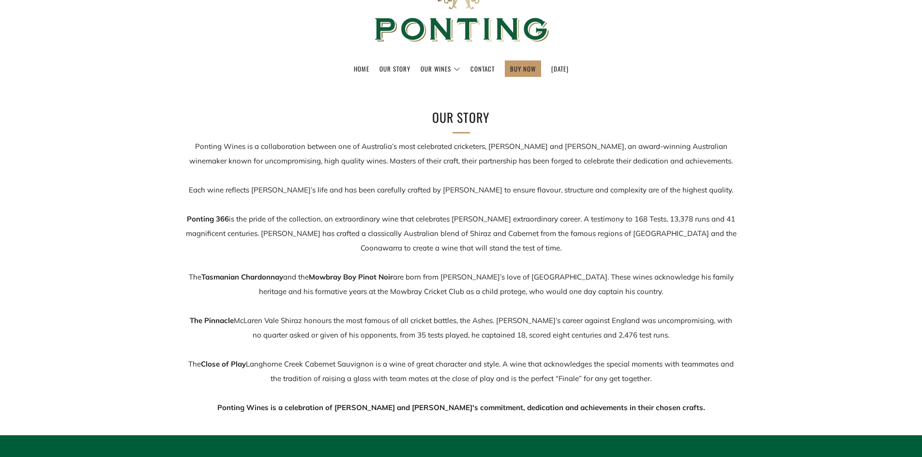 Image resolution: width=922 pixels, height=457 pixels. Describe the element at coordinates (211, 320) in the screenshot. I see `strong: The Pinnacle` at that location.